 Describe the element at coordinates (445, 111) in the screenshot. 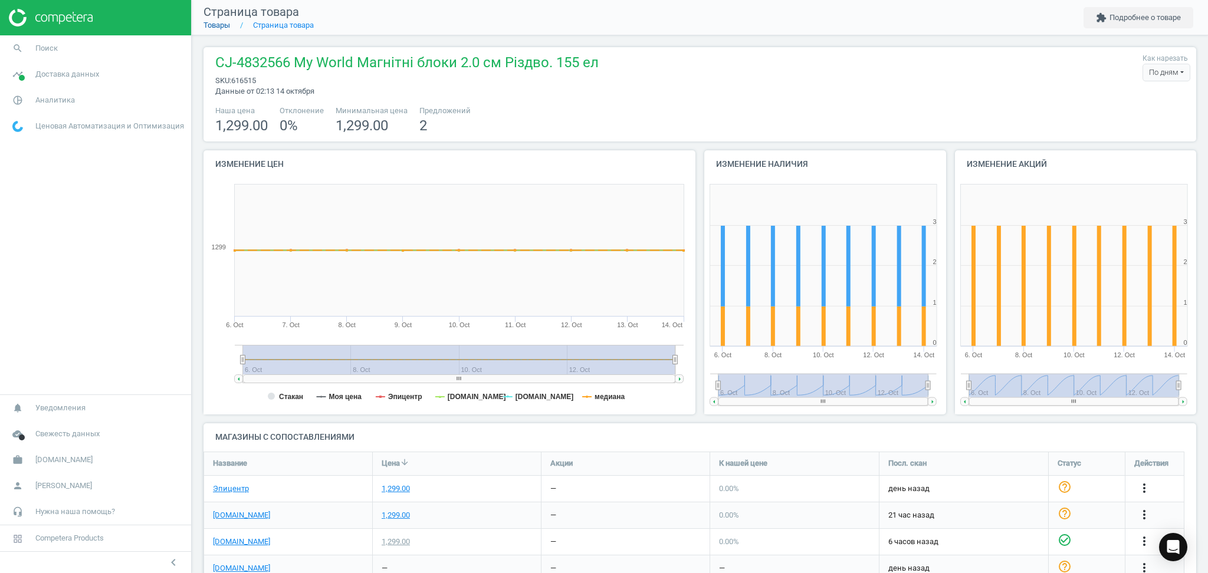

I see `span: Предложений` at that location.